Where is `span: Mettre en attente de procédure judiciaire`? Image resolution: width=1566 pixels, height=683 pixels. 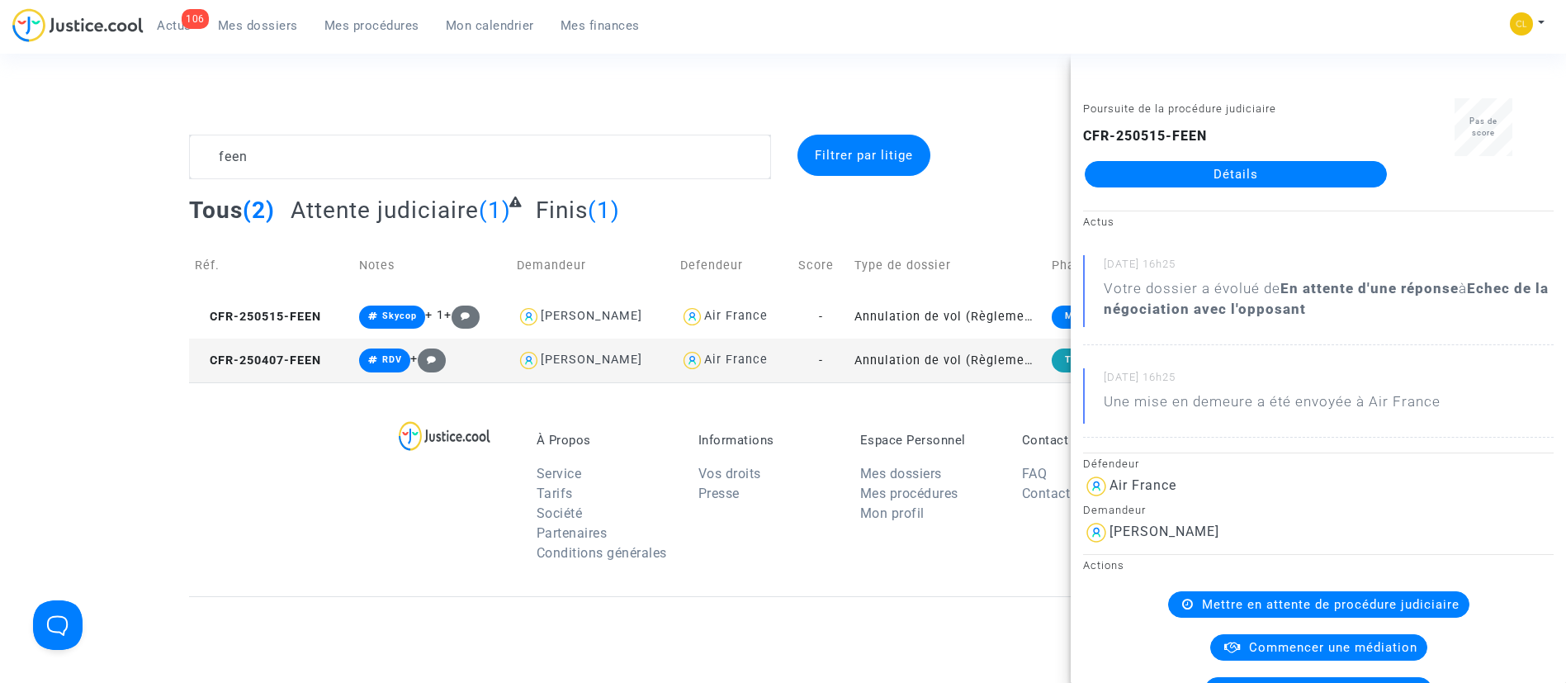 span: Mettre en attente de procédure judiciaire is located at coordinates (1331, 604).